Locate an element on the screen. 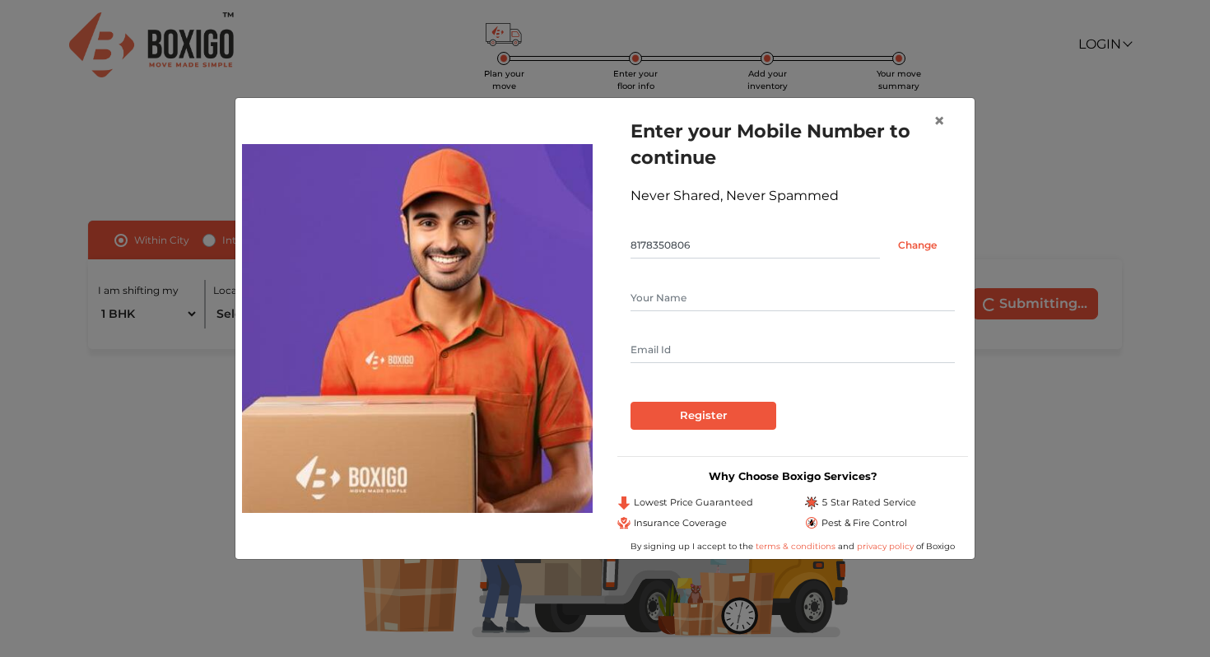  div: Never Shared, Never Spammed is located at coordinates (793, 196).